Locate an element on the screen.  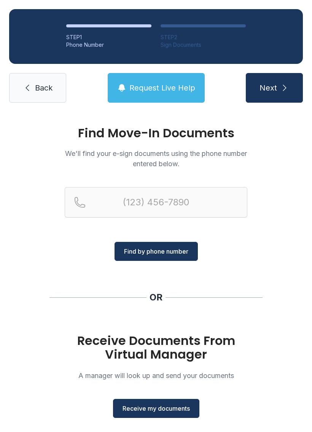
div: STEP 2 is located at coordinates (203, 37).